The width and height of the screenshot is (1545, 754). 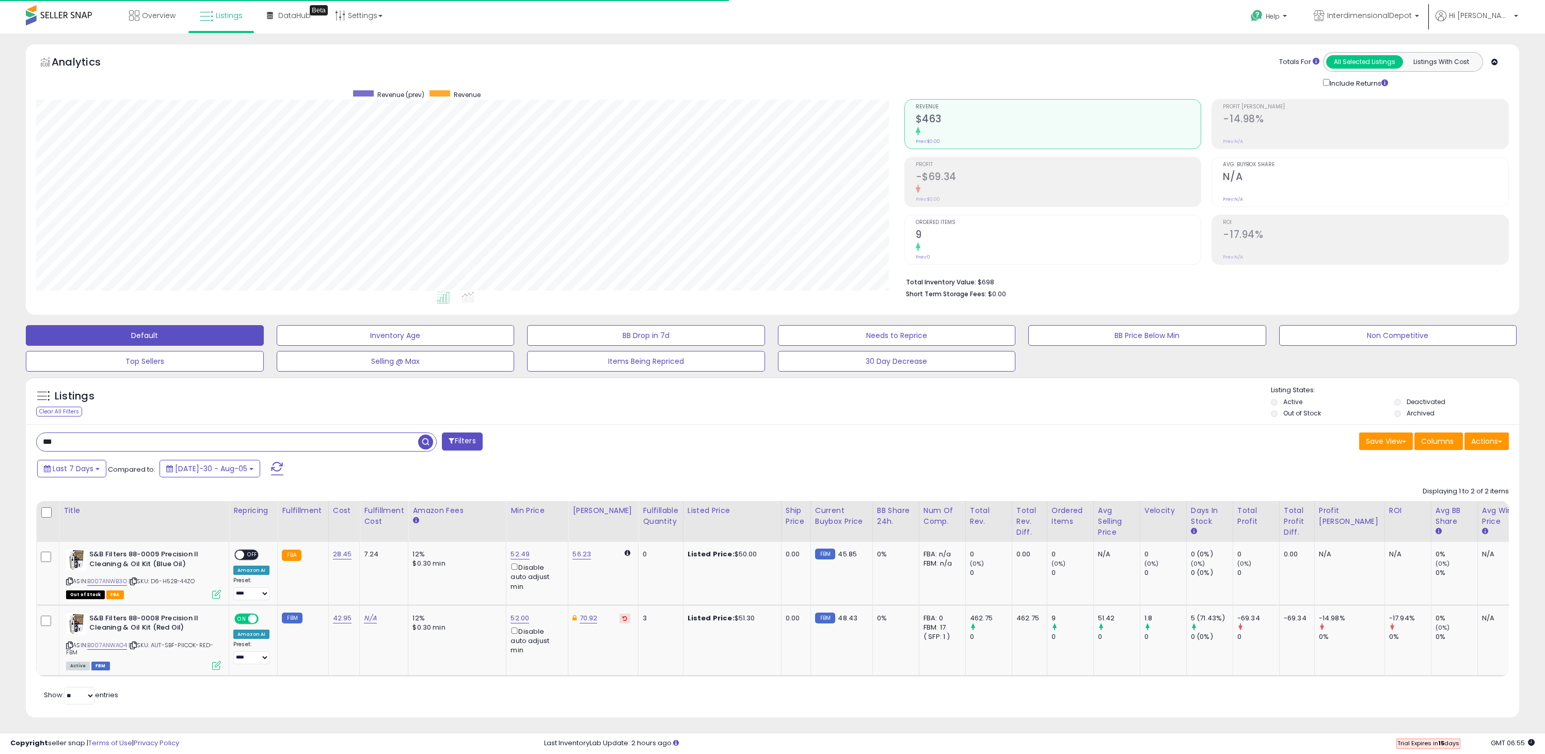 I want to click on button: BB Drop in 7d, so click(x=646, y=335).